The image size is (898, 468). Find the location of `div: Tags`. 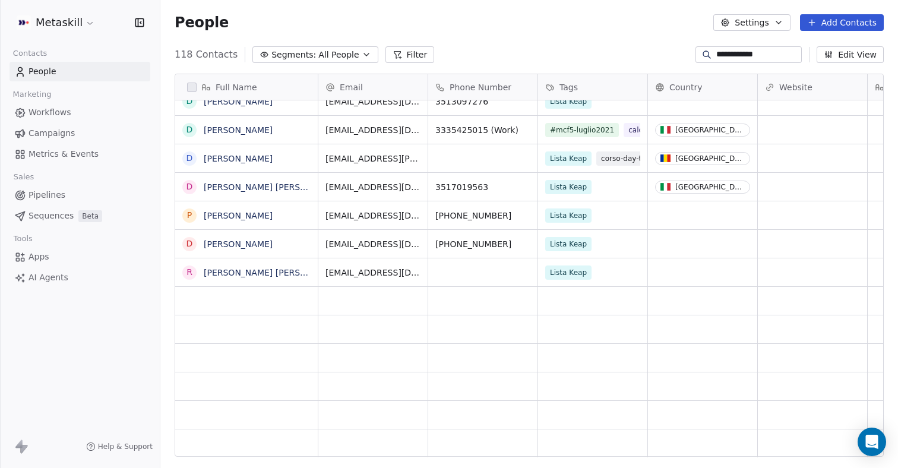

div: Tags is located at coordinates (593, 87).